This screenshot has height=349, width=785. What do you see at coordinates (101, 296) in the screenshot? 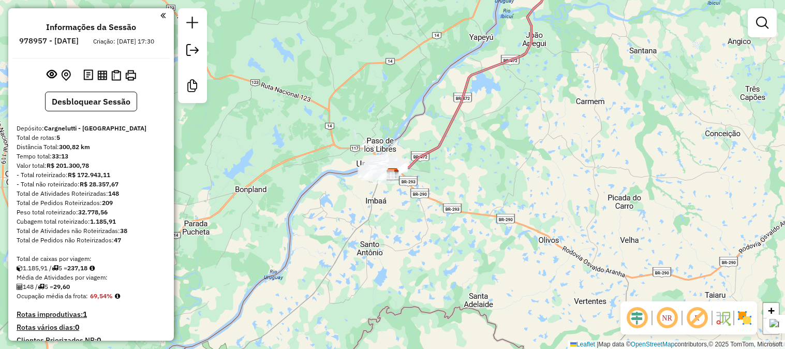
I see `strong: 69,54%` at bounding box center [101, 296].